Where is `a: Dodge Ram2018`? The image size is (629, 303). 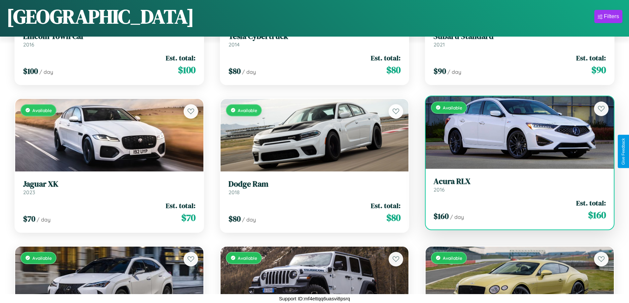 a: Dodge Ram2018 is located at coordinates (315, 187).